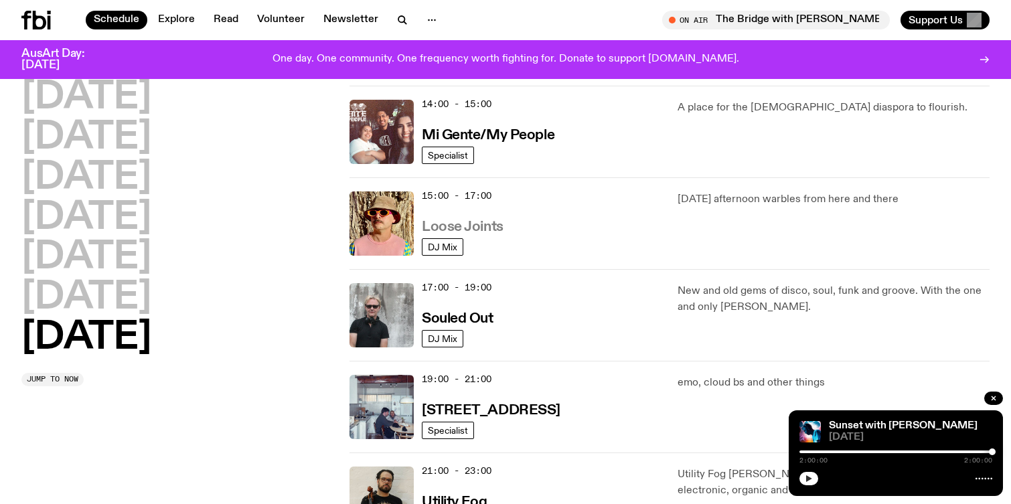  Describe the element at coordinates (116, 20) in the screenshot. I see `a: Schedule` at that location.